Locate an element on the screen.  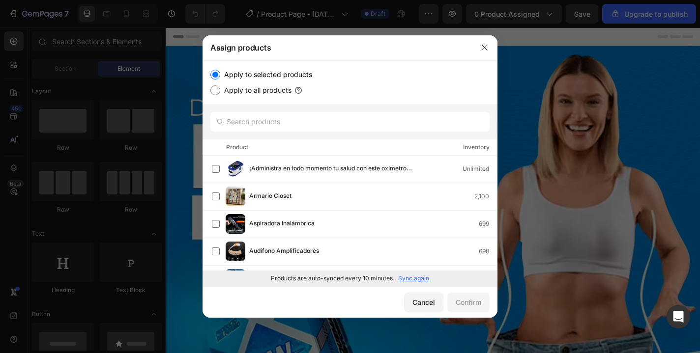
div: Confirm is located at coordinates (468, 302).